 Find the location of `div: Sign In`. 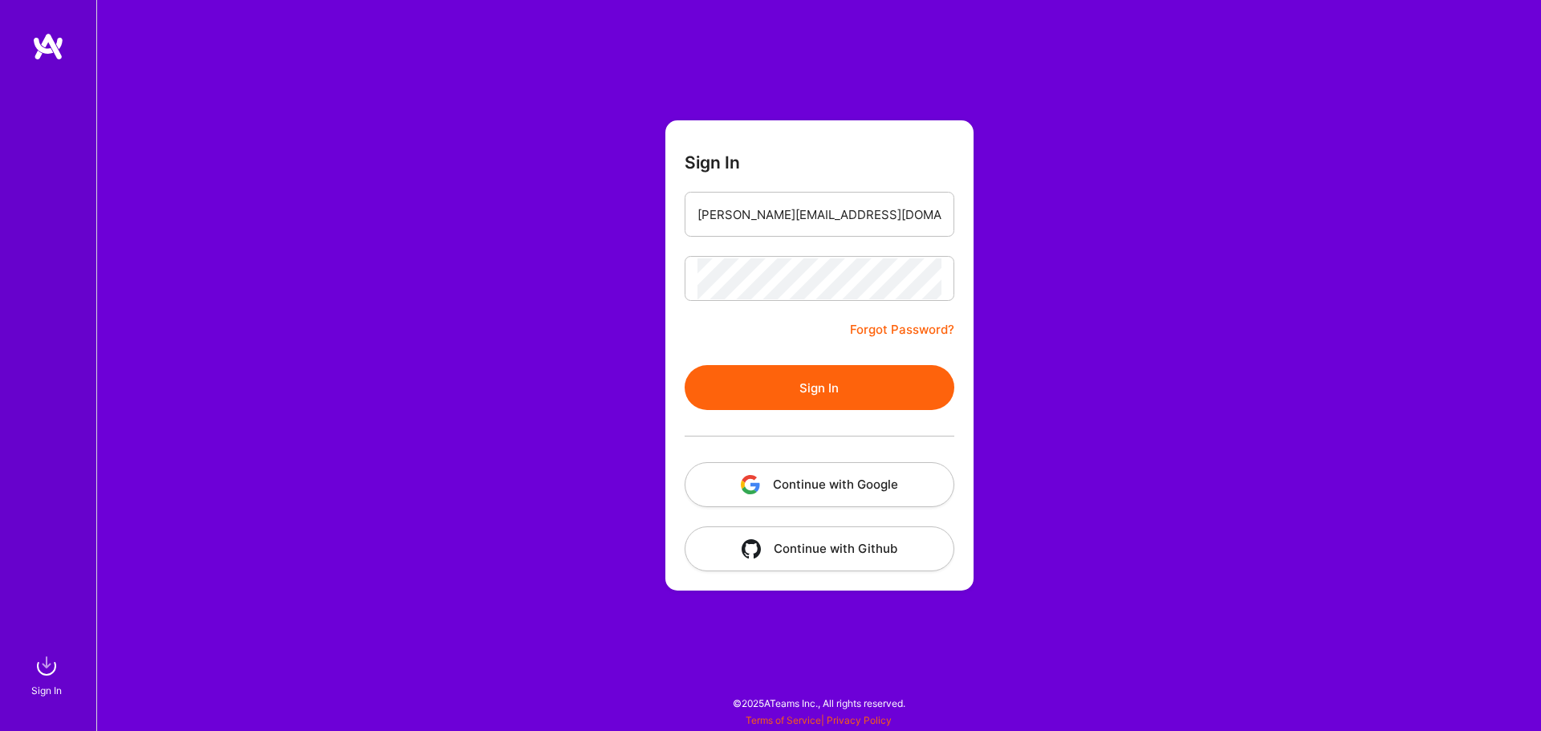

div: Sign In is located at coordinates (47, 690).